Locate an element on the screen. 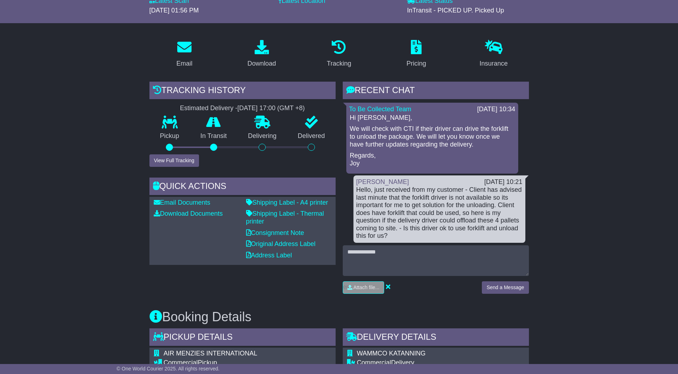  p: Delivered is located at coordinates (311, 136).